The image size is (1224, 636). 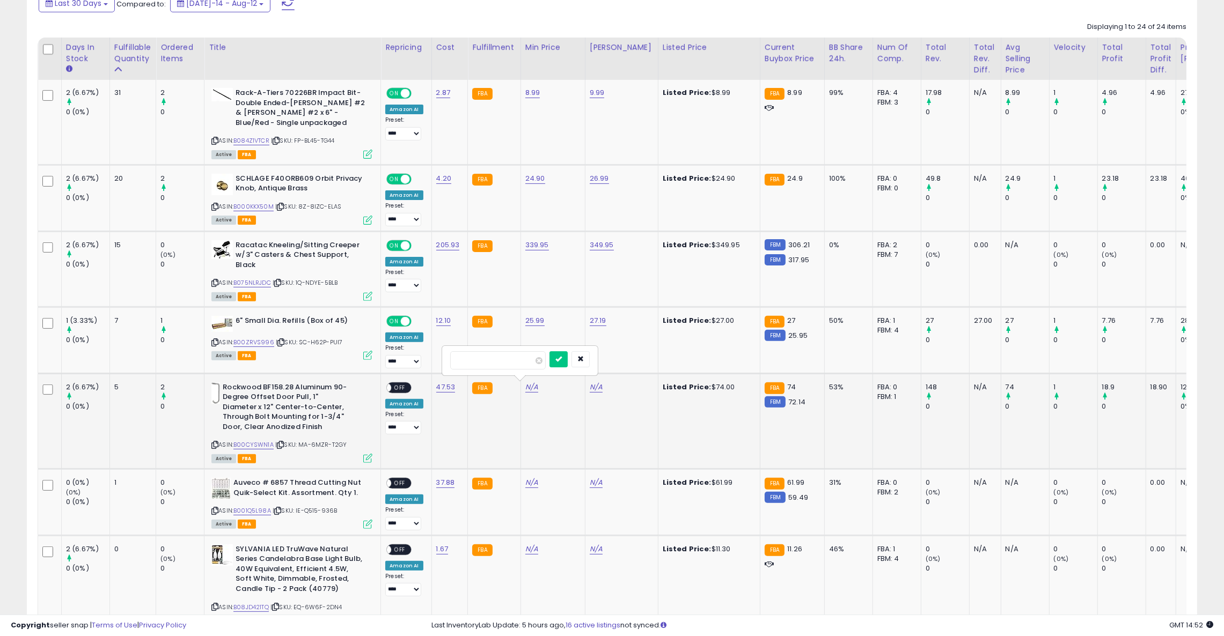 What do you see at coordinates (252, 511) in the screenshot?
I see `a: B001Q5L98A` at bounding box center [252, 511].